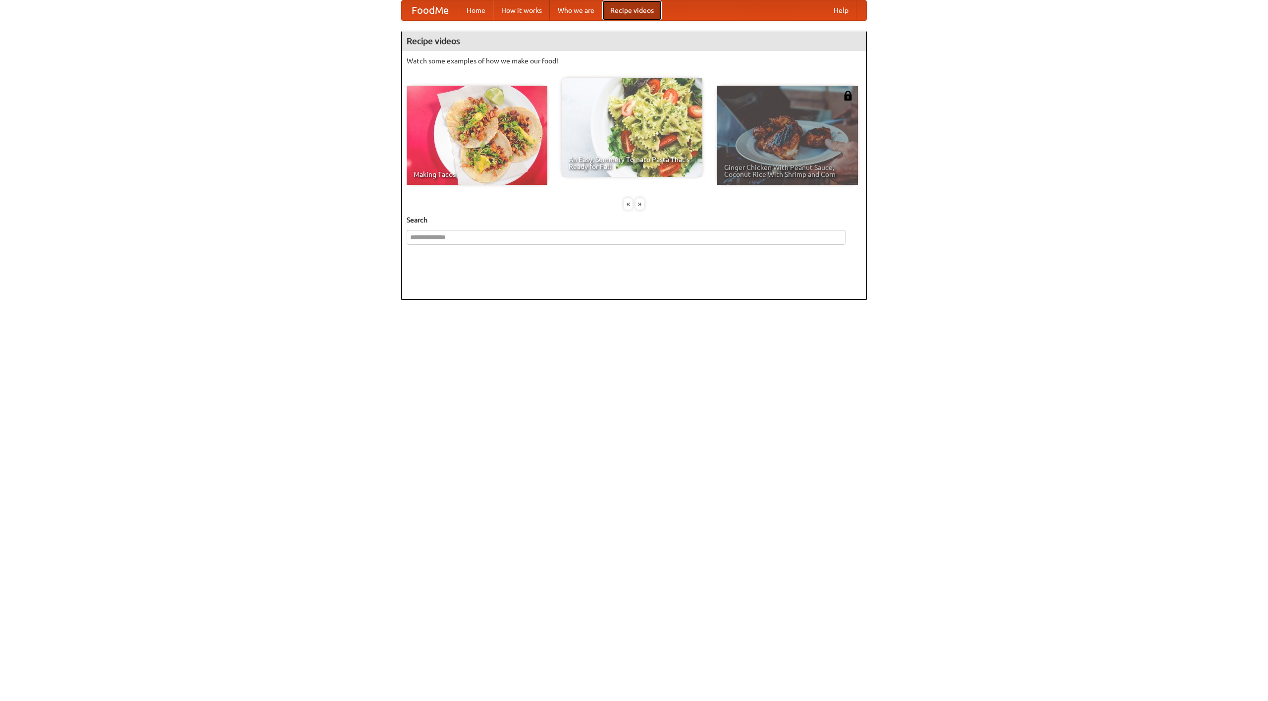 Image resolution: width=1268 pixels, height=701 pixels. What do you see at coordinates (841, 10) in the screenshot?
I see `a: Help` at bounding box center [841, 10].